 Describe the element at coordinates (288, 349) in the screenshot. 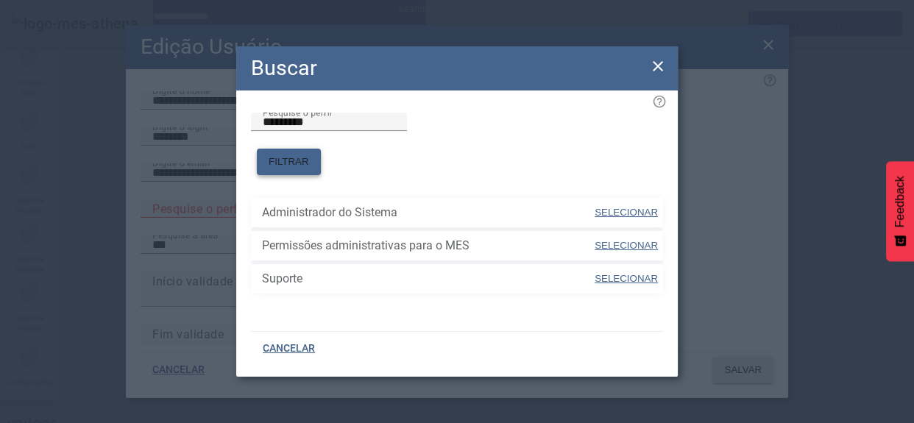

I see `span: CANCELAR` at that location.